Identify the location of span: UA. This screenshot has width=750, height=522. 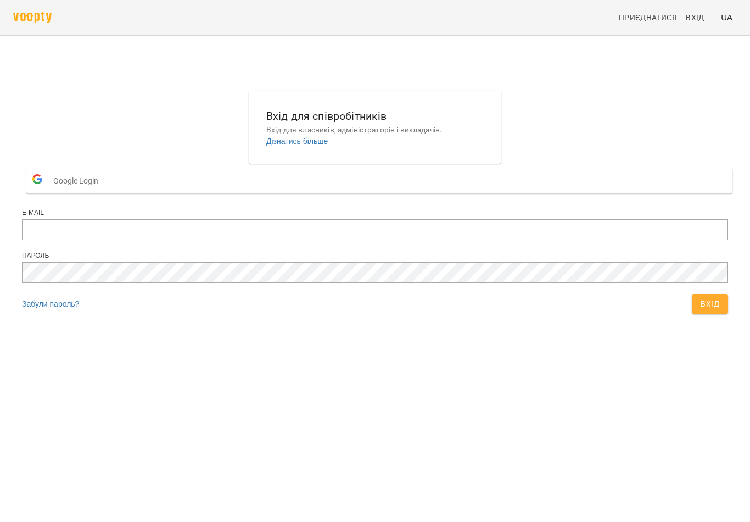
(727, 17).